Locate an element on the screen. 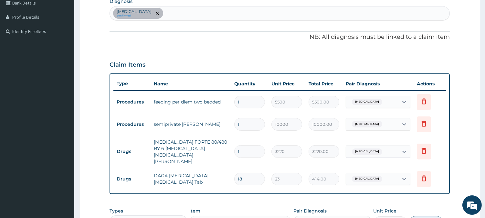 This screenshot has width=485, height=218. th: Total Price is located at coordinates (324, 84).